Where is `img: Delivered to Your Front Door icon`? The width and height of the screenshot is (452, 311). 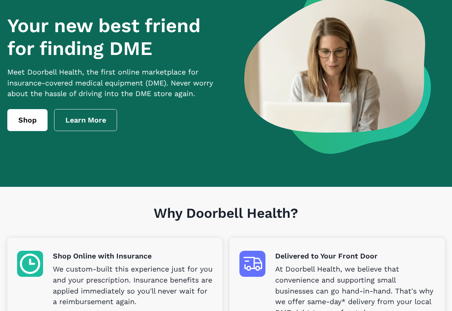
img: Delivered to Your Front Door icon is located at coordinates (252, 263).